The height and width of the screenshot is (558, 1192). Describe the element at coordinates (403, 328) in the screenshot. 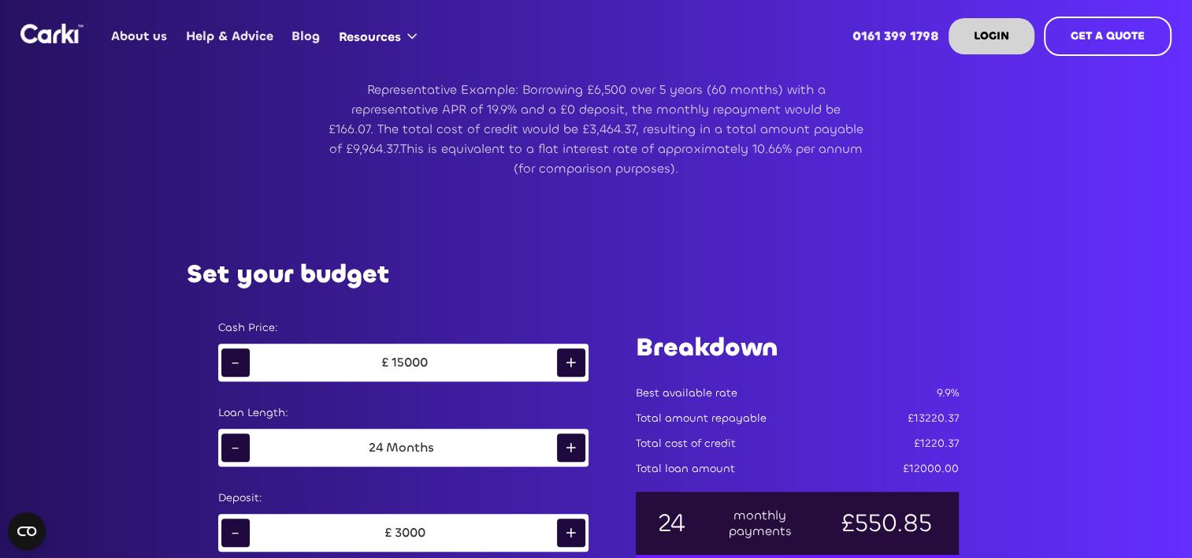

I see `div: Cash Price:` at that location.